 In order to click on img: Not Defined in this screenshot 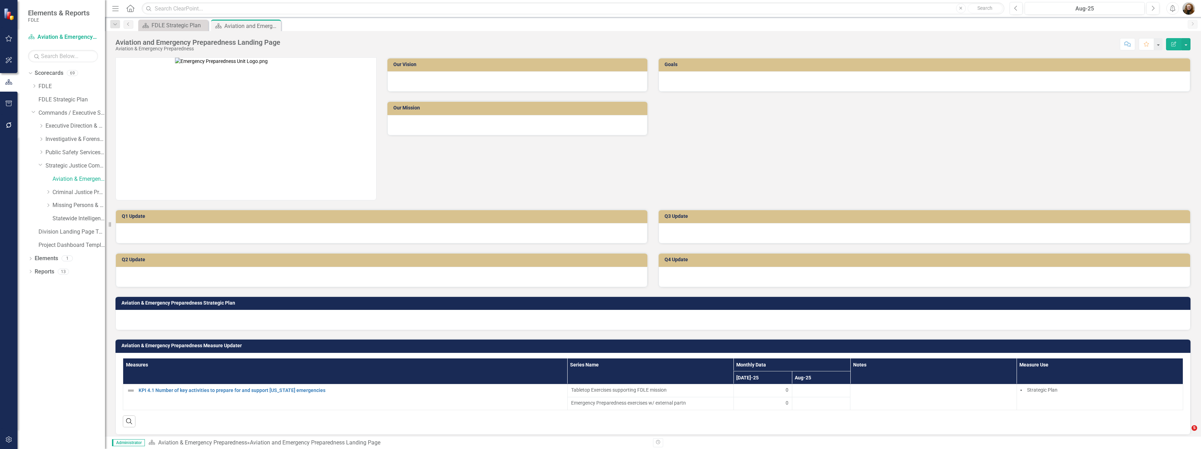, I will do `click(131, 391)`.